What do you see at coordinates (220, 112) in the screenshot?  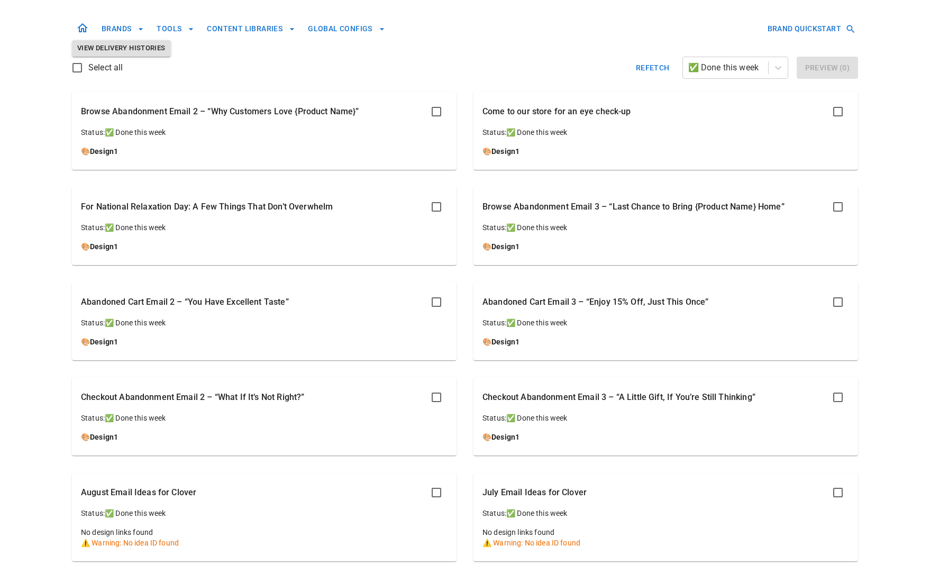 I see `p: Browse Abandonment Email 2 – “Why Customers Love {Product Name}”` at bounding box center [220, 112].